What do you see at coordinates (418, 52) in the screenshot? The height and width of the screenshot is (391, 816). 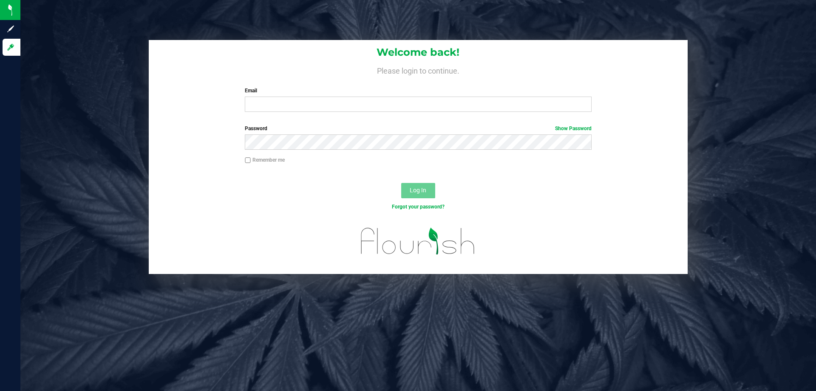 I see `h1: Welcome back!` at bounding box center [418, 52].